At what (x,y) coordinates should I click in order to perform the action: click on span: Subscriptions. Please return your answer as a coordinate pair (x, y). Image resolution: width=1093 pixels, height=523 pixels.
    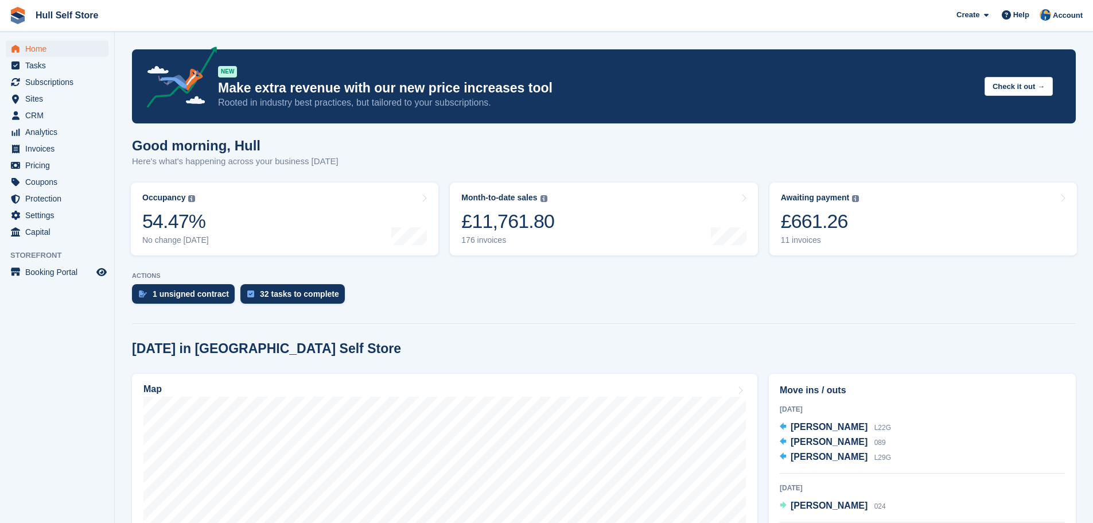
    Looking at the image, I should click on (60, 82).